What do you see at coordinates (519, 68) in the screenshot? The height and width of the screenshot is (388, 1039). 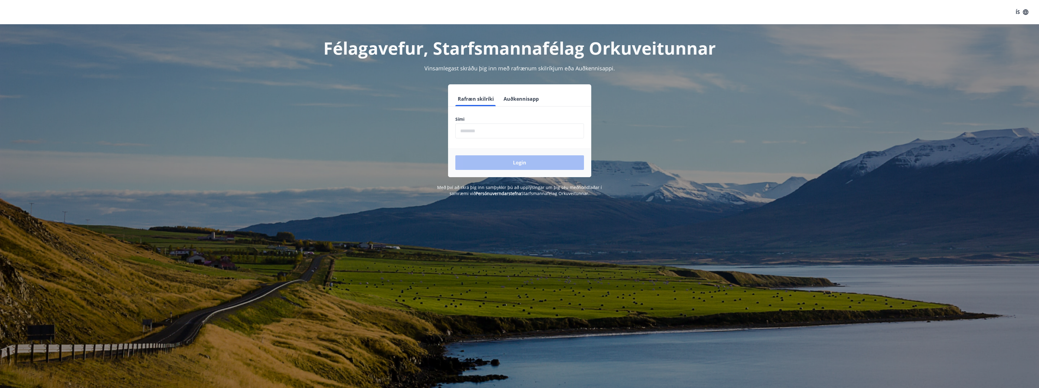 I see `span: Vinsamlegast skráðu þig inn með rafrænum skilríkjum eða Auðkennisappi.` at bounding box center [519, 68].